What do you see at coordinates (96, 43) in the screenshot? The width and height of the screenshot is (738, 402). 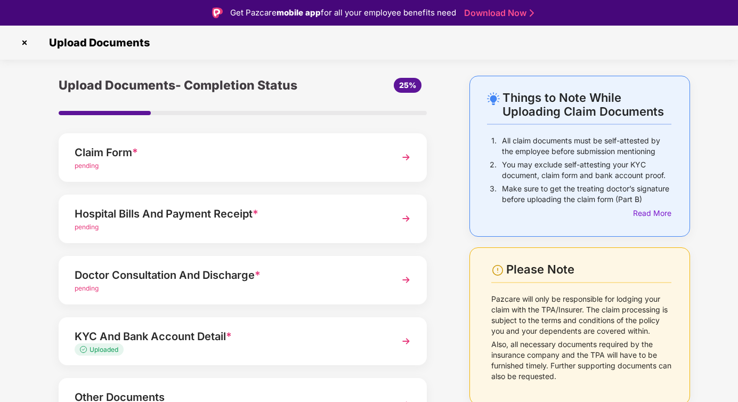 I see `span: Upload Documents` at bounding box center [96, 43].